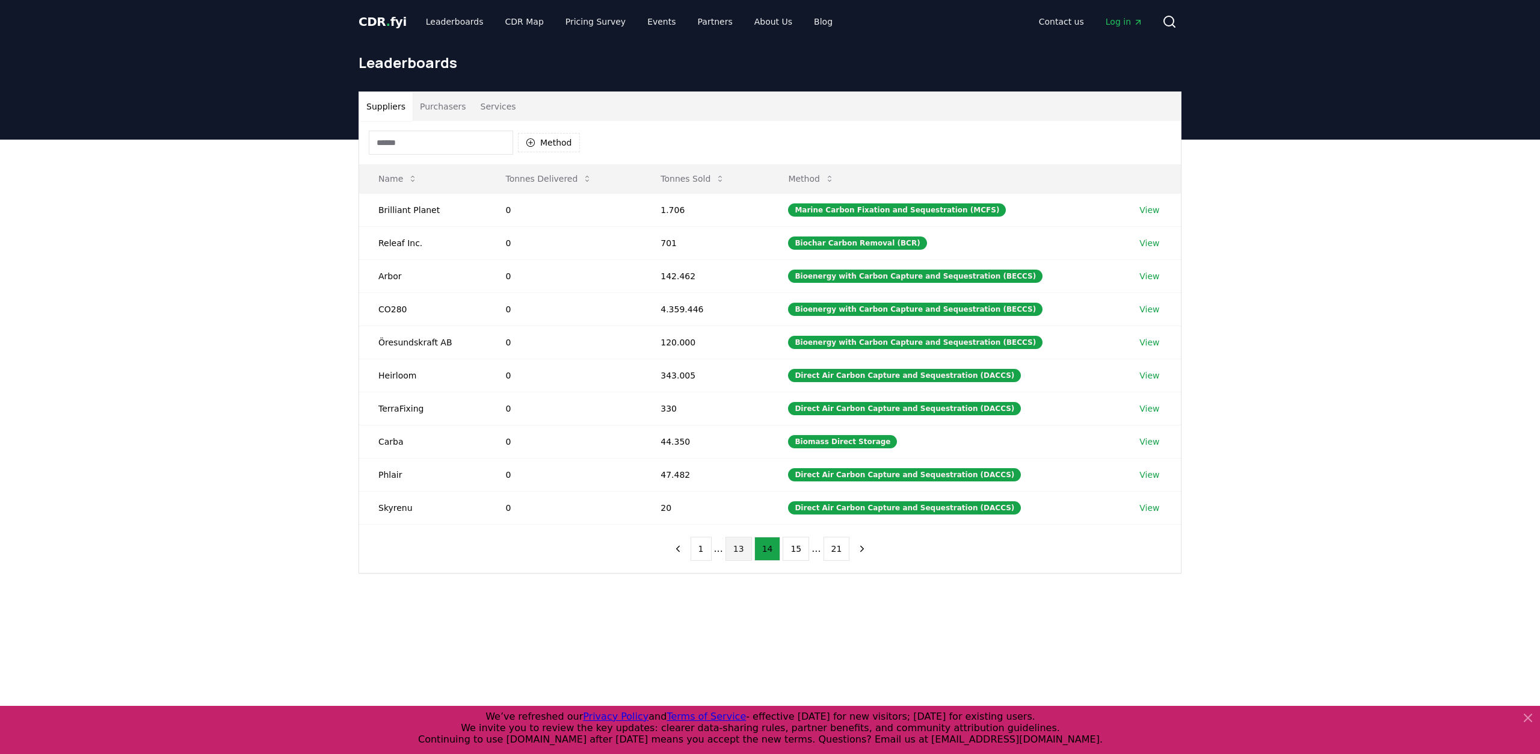 The image size is (1540, 754). What do you see at coordinates (596, 22) in the screenshot?
I see `a: Pricing Survey` at bounding box center [596, 22].